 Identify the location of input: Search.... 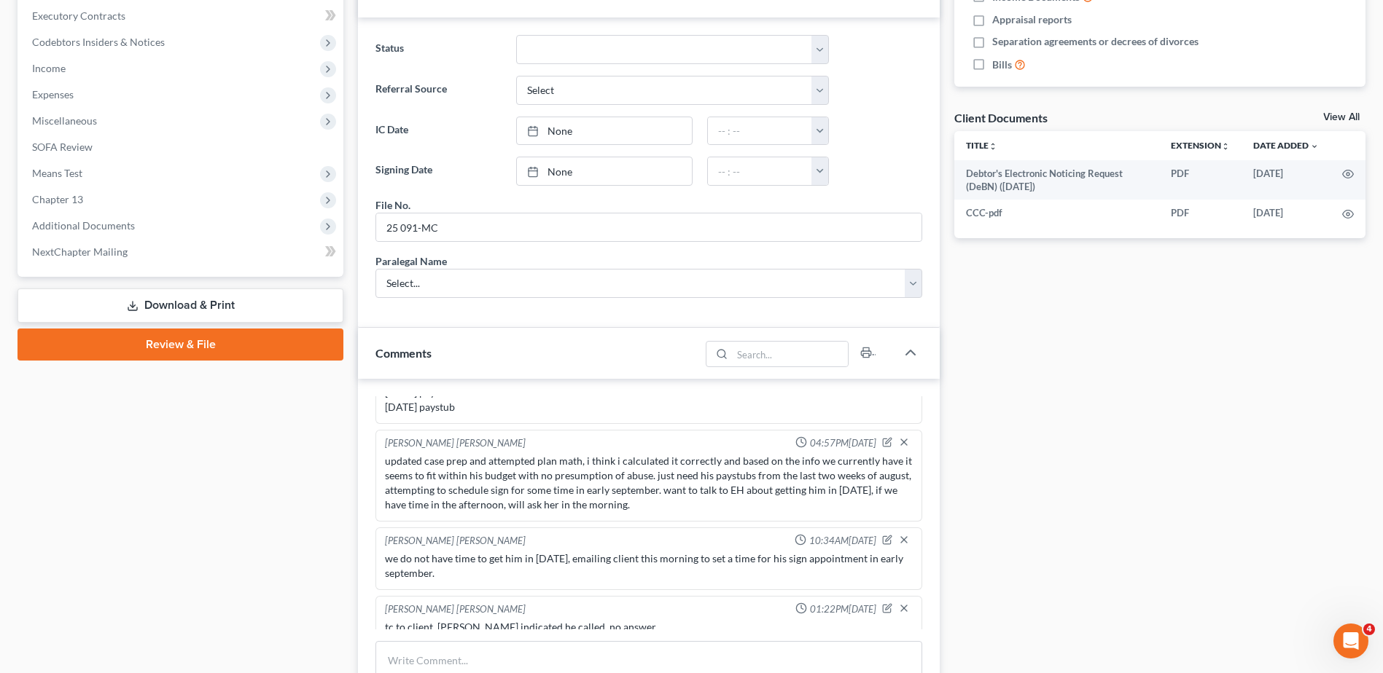
(789, 354).